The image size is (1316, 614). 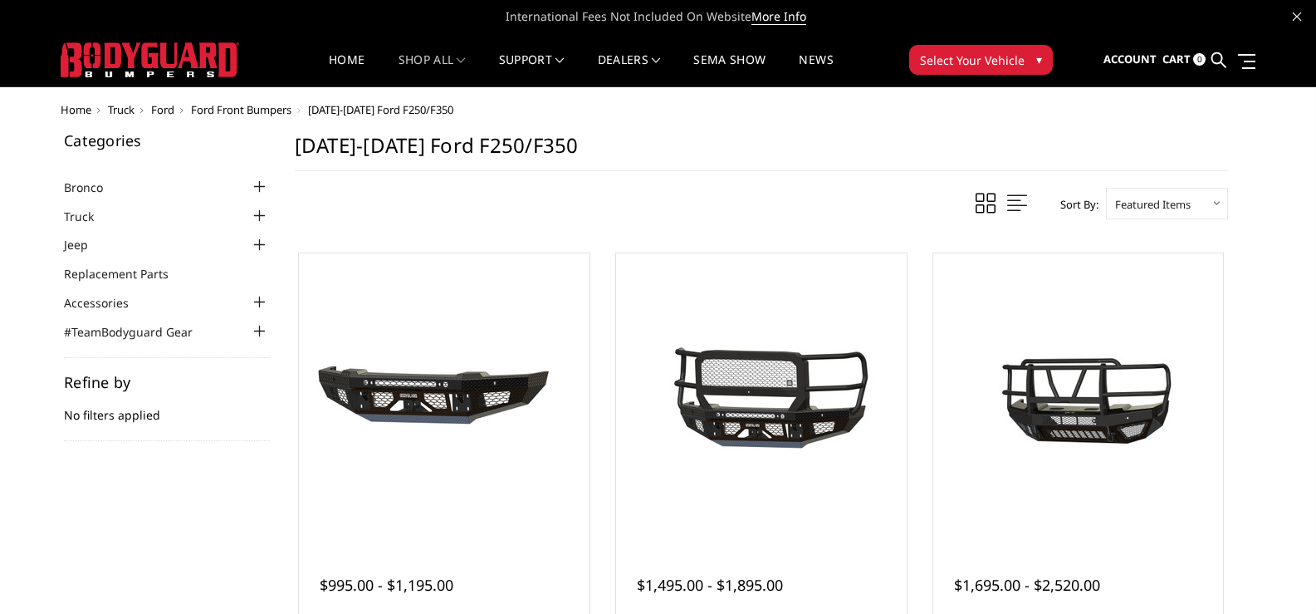 I want to click on h5: Refine by, so click(x=167, y=382).